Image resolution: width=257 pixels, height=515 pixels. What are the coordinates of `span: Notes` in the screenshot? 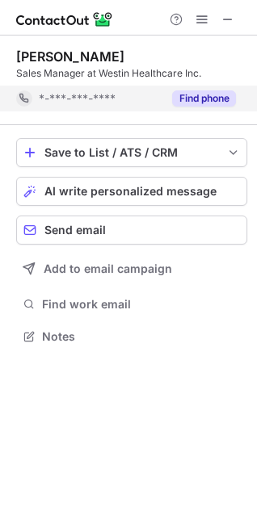 It's located at (141, 336).